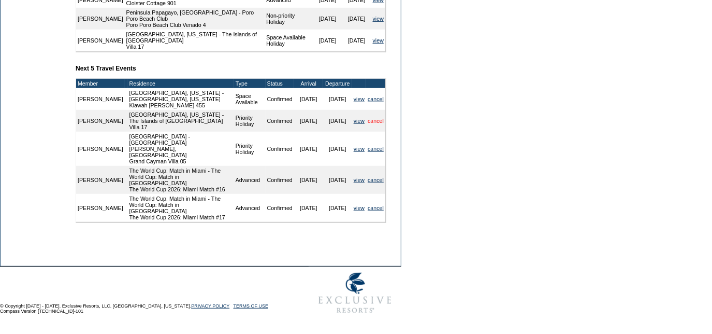 Image resolution: width=712 pixels, height=334 pixels. What do you see at coordinates (251, 306) in the screenshot?
I see `a: TERMS OF USE` at bounding box center [251, 306].